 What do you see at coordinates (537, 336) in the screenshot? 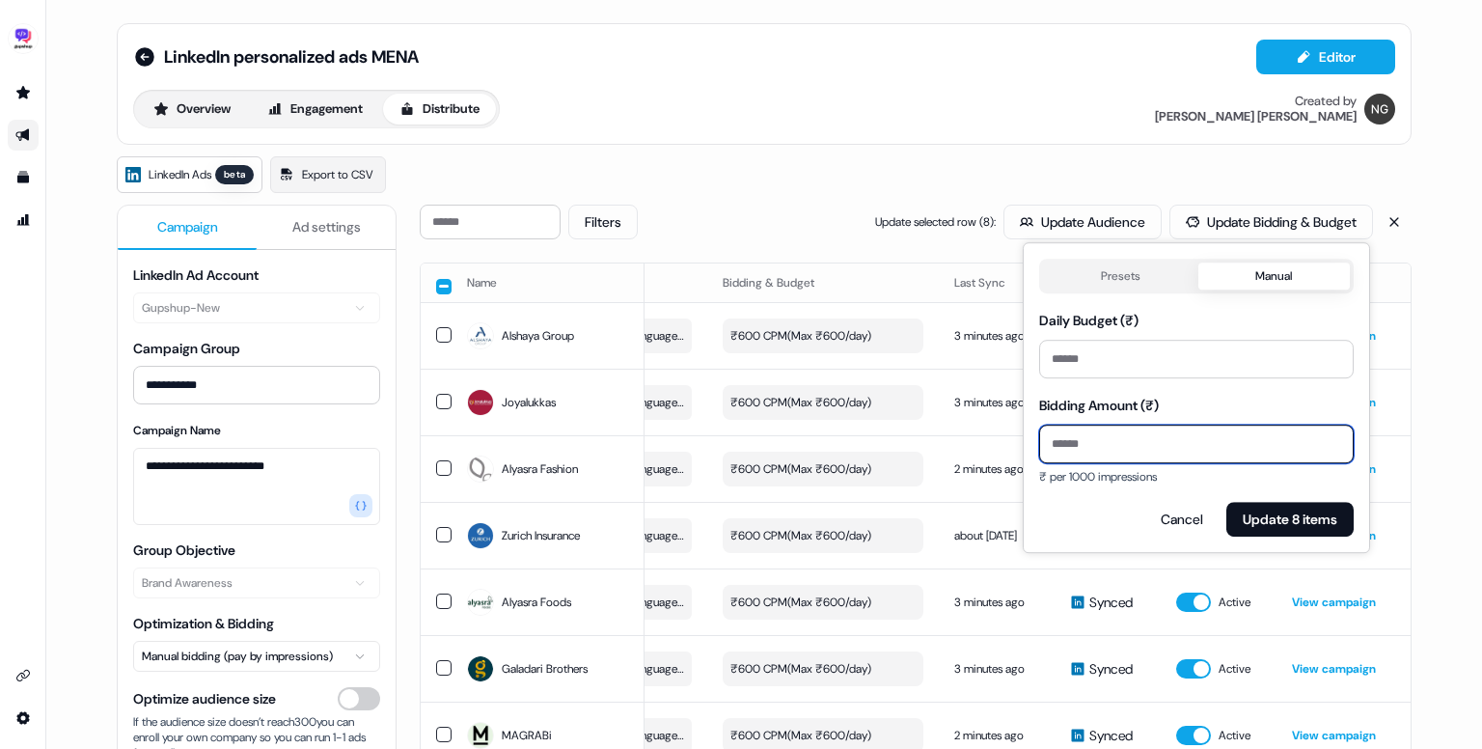
I see `span: Alshaya Group` at bounding box center [537, 336].